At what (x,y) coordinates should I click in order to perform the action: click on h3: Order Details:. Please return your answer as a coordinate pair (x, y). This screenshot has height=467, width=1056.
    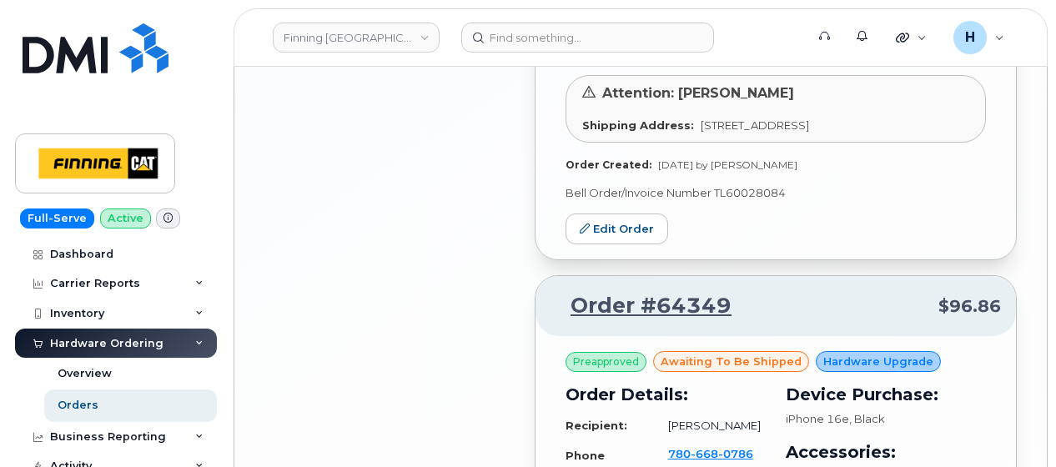
    Looking at the image, I should click on (666, 395).